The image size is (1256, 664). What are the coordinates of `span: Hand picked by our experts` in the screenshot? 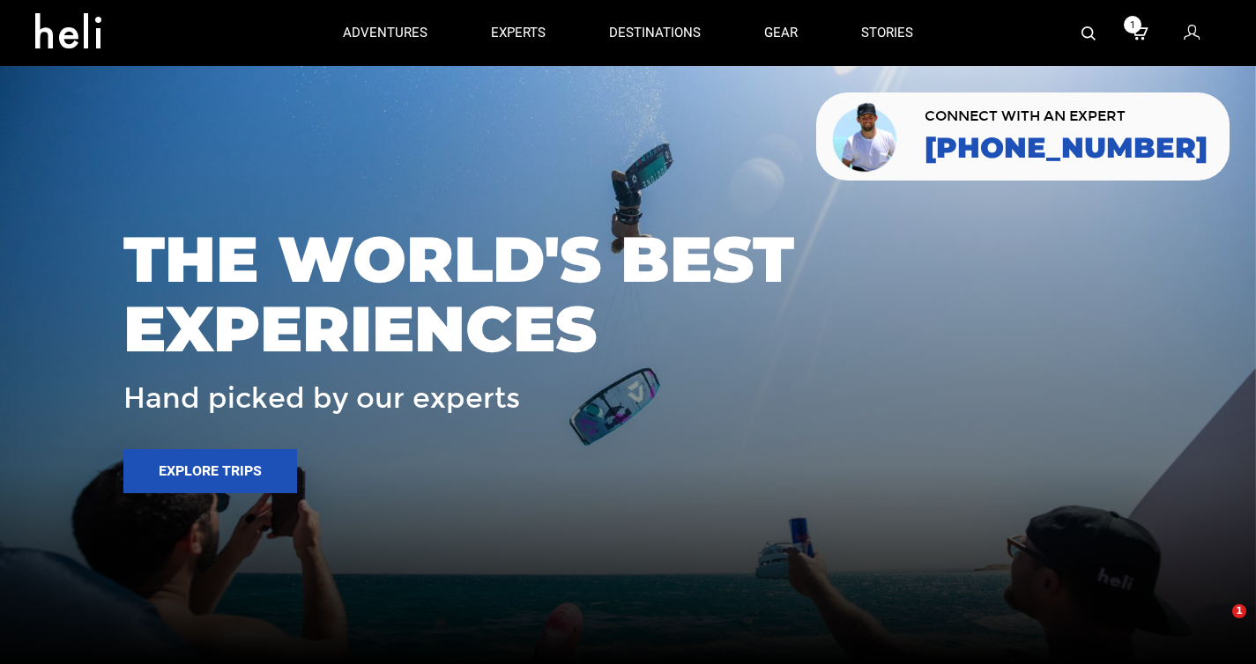 It's located at (322, 398).